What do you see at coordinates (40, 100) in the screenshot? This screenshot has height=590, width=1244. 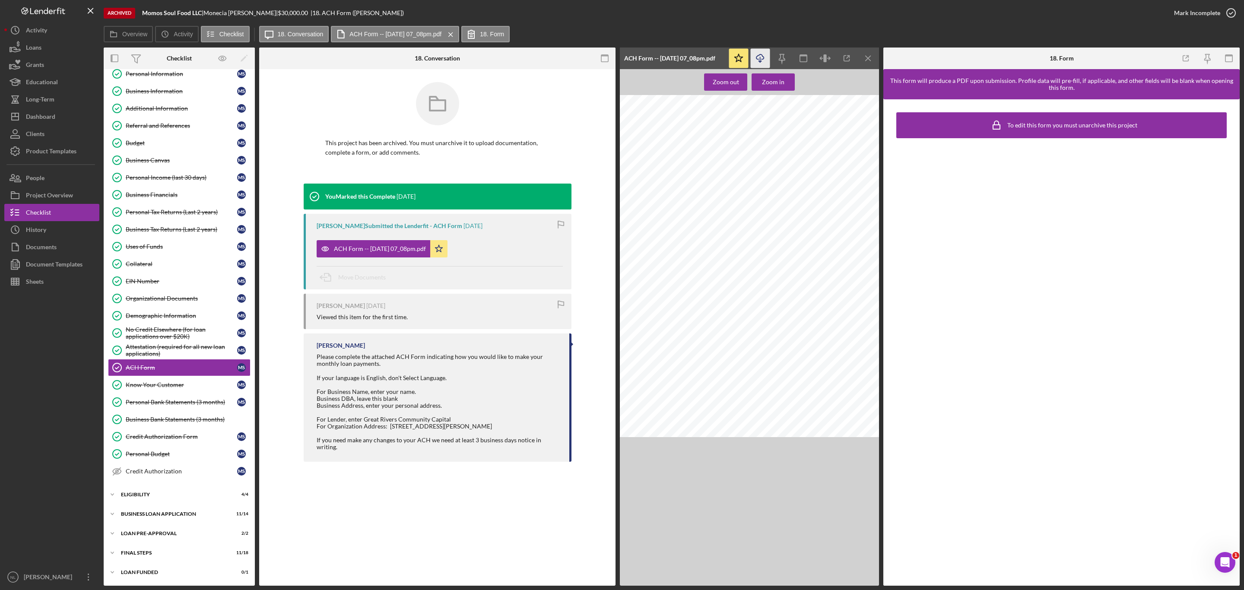 I see `div: Long-Term` at bounding box center [40, 100].